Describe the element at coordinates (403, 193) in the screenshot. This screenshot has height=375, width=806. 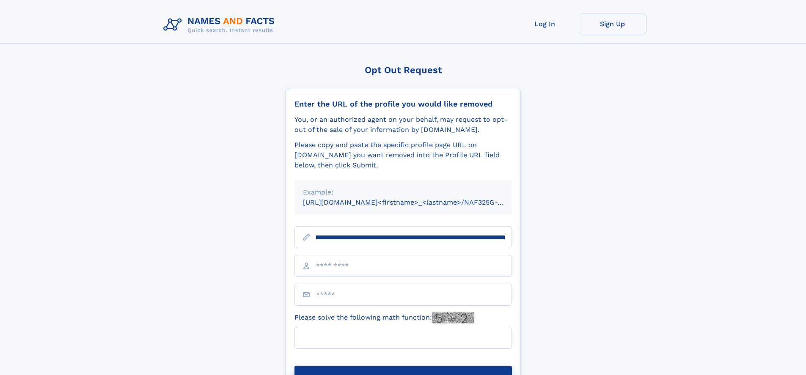
I see `div: Example:` at that location.